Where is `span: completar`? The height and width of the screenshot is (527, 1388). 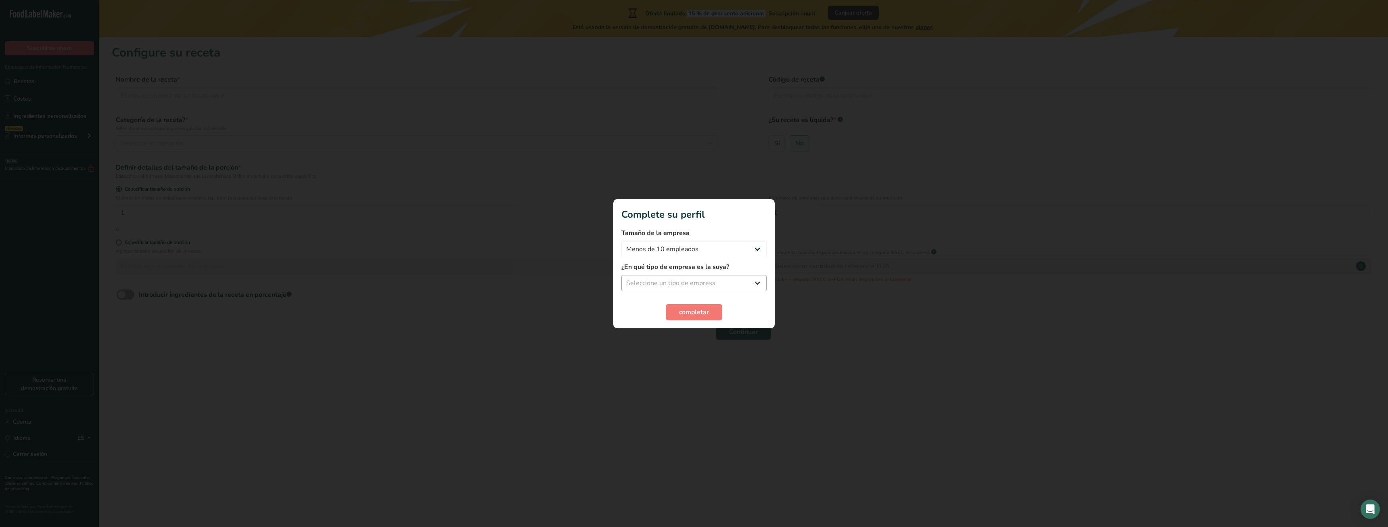 span: completar is located at coordinates (694, 312).